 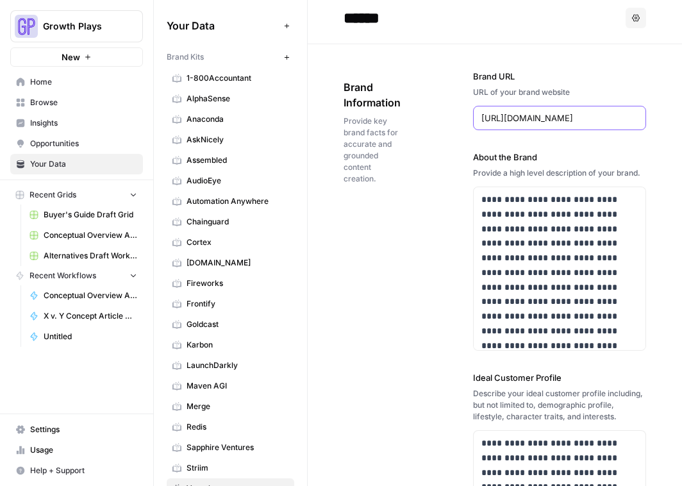 What do you see at coordinates (76, 103) in the screenshot?
I see `a: Browse` at bounding box center [76, 103].